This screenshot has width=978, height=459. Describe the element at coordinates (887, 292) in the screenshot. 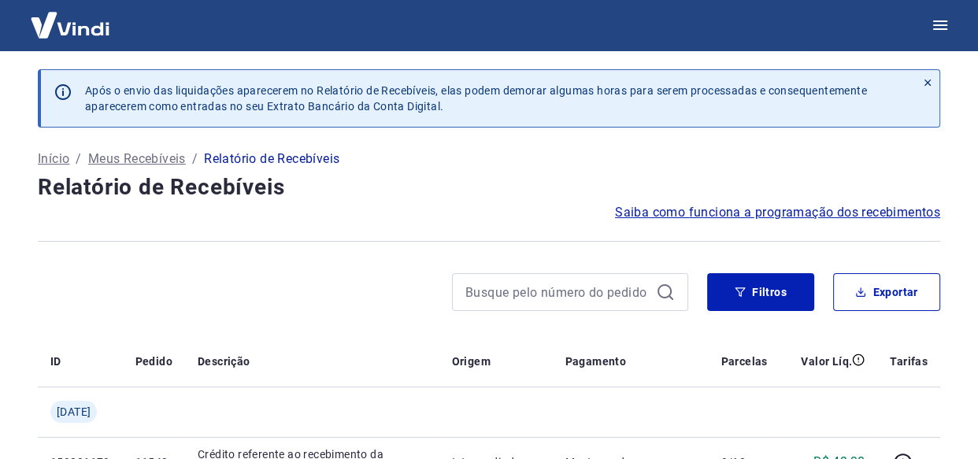

I see `button: Exportar` at that location.